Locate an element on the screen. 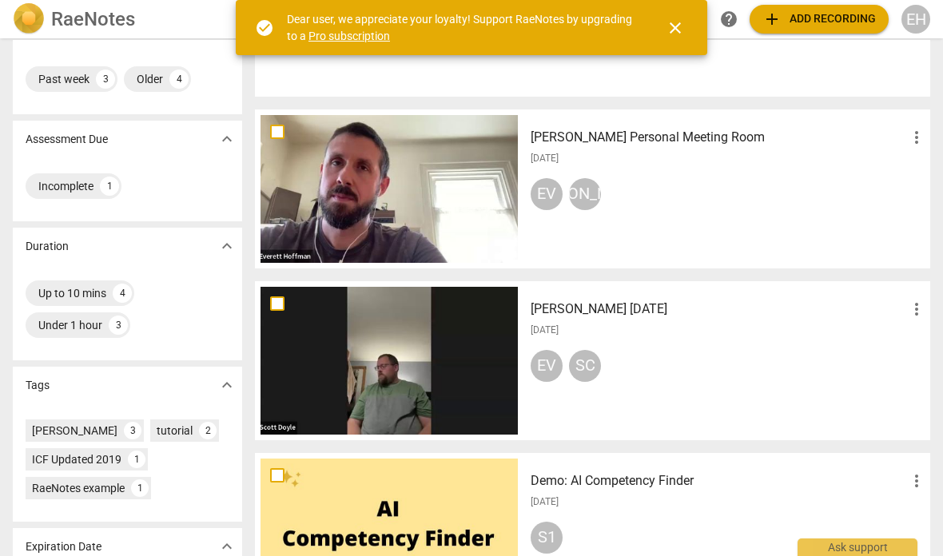  a: LogoRaeNotes is located at coordinates (126, 19).